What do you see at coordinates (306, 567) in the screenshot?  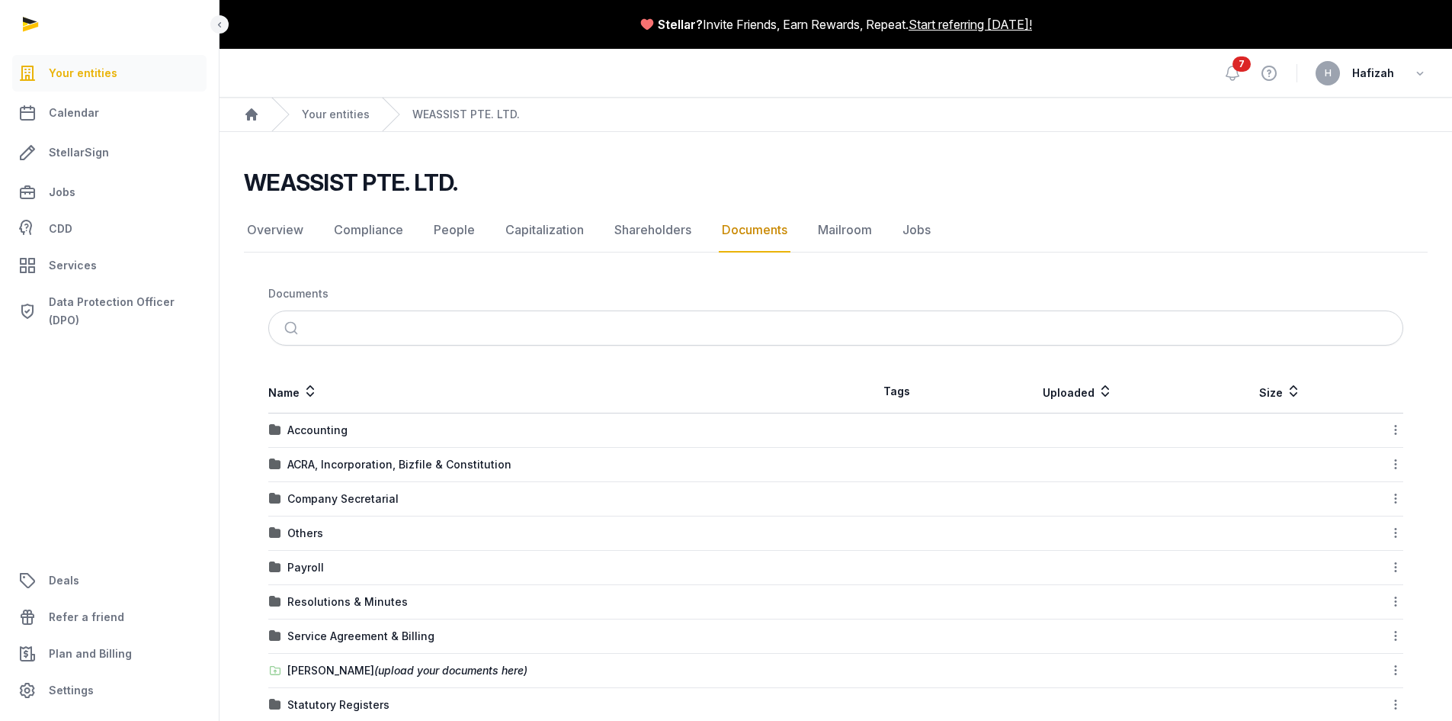 I see `div: Payroll` at bounding box center [306, 567].